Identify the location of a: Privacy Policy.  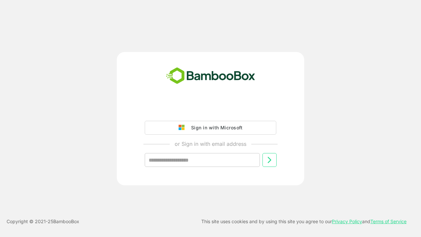
(347, 221).